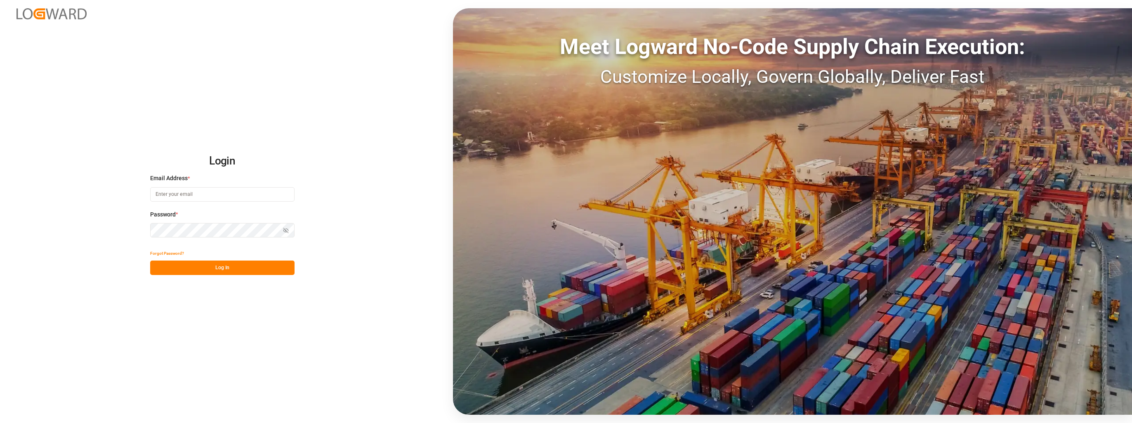  Describe the element at coordinates (167, 253) in the screenshot. I see `button: Forgot Password?` at that location.